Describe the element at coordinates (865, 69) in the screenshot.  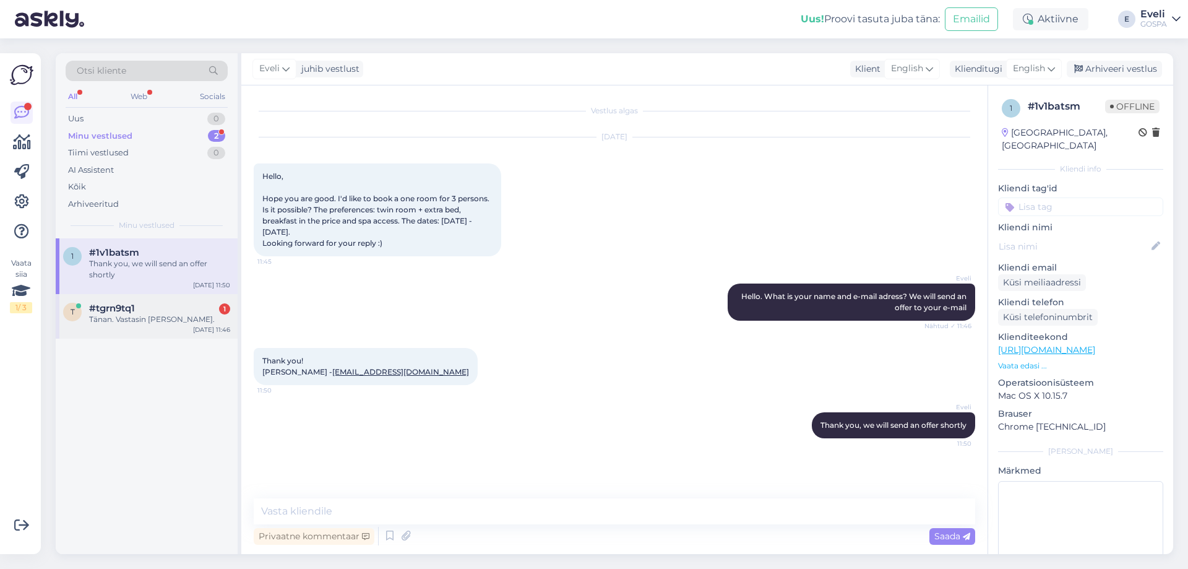
I see `div: Klient` at that location.